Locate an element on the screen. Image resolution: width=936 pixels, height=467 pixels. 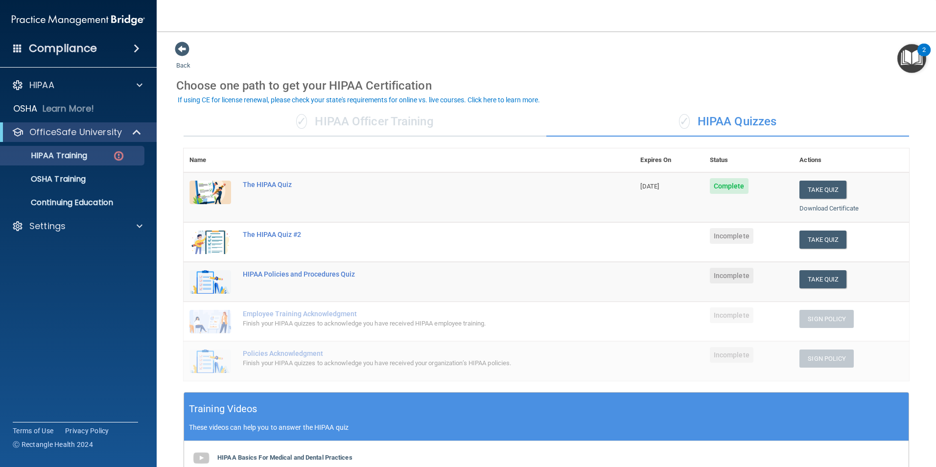
div: Choose one path to get your HIPAA Certification is located at coordinates (547, 86).